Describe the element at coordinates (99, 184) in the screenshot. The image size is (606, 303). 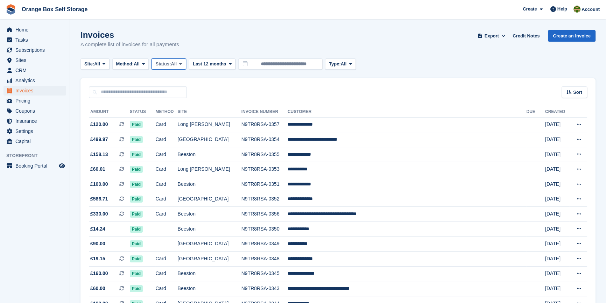
I see `span: £100.00` at that location.